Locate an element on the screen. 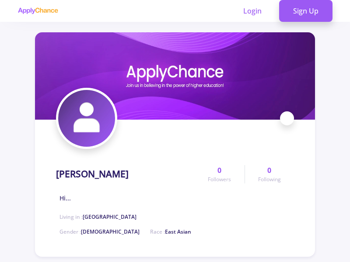 The image size is (350, 262). a: 0Followers is located at coordinates (219, 174).